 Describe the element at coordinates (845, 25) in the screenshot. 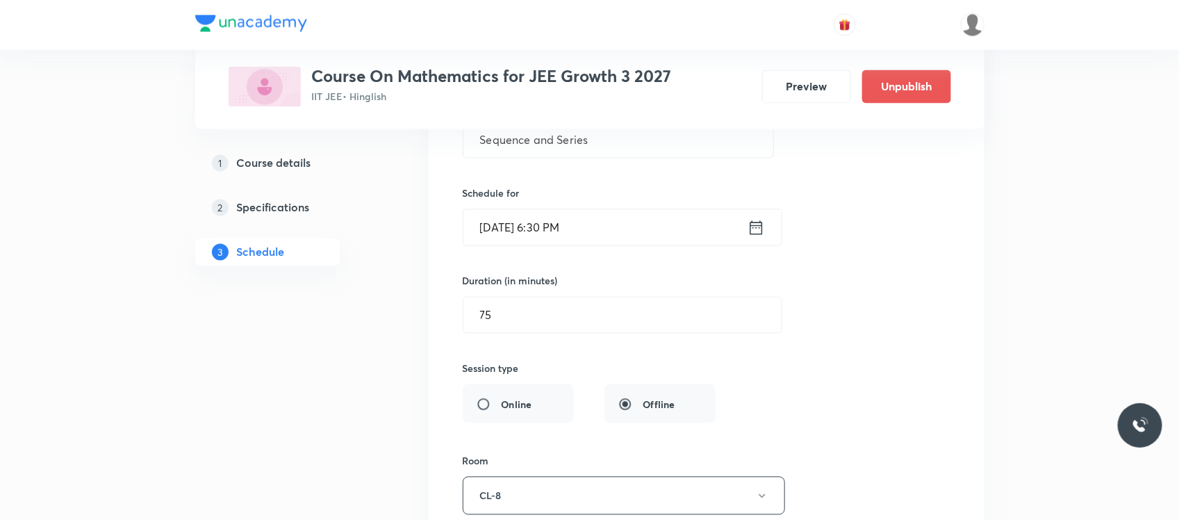

I see `button: avatar` at that location.